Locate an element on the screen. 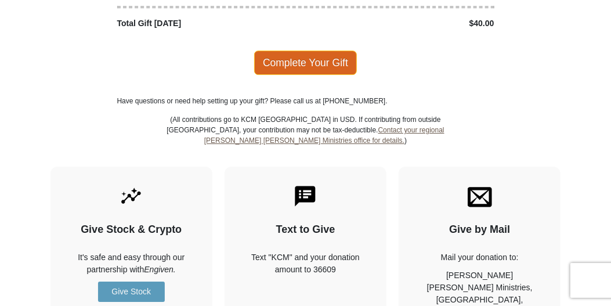  h4: Give Stock & Crypto is located at coordinates (131, 230).